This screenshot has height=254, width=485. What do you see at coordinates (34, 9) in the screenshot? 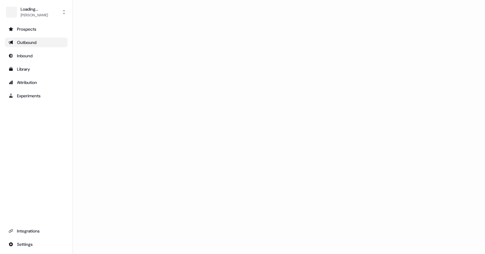
I see `div: Loading...` at bounding box center [34, 9].